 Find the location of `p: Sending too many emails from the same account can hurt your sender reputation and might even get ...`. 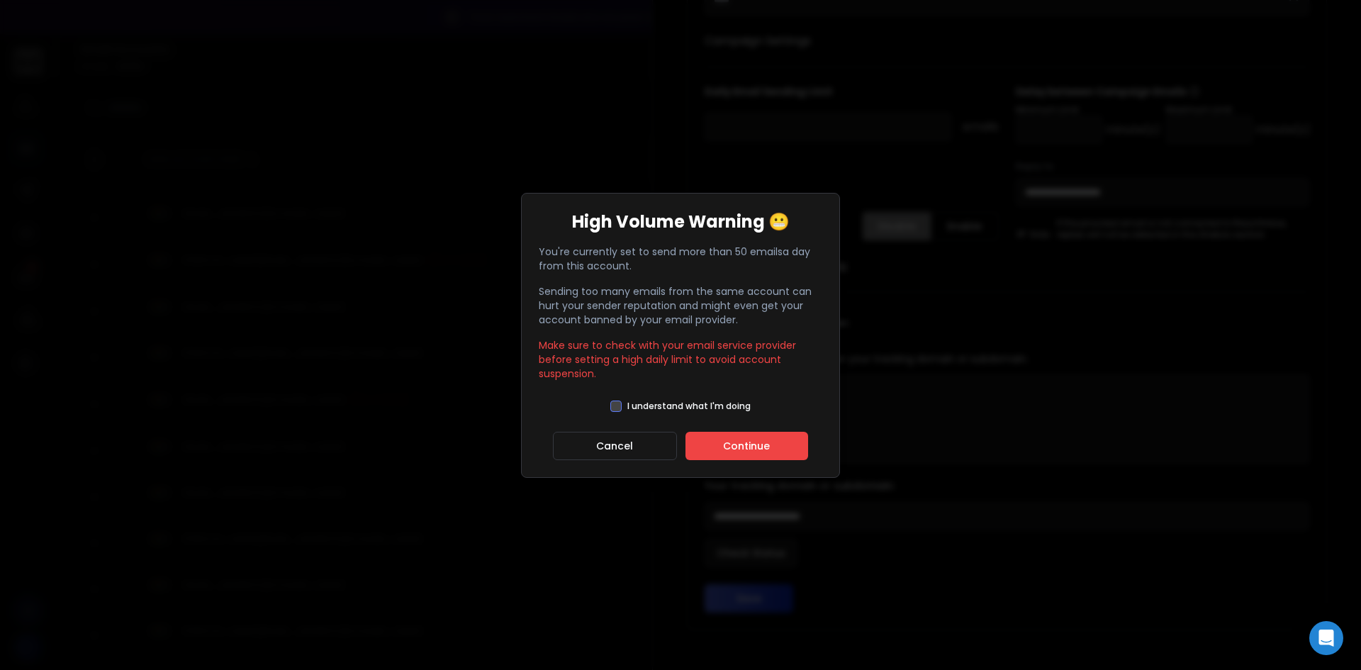

p: Sending too many emails from the same account can hurt your sender reputation and might even get ... is located at coordinates (681, 306).